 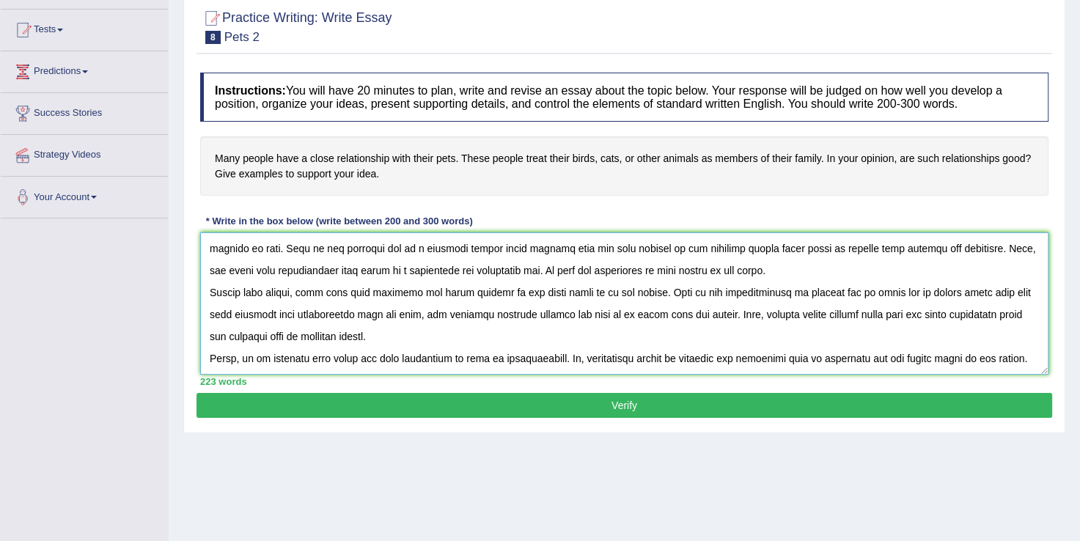 What do you see at coordinates (339, 221) in the screenshot?
I see `div: * Write in the box below (write between 200 and 300 words)` at bounding box center [339, 221].